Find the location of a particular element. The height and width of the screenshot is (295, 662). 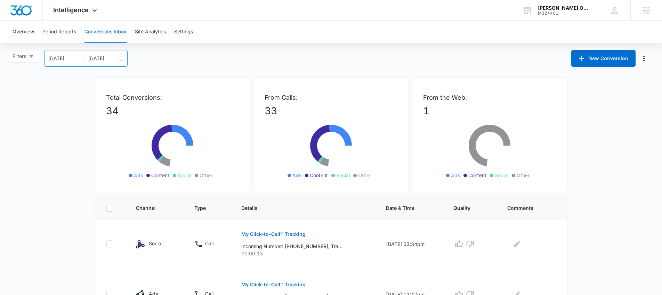

span: swap-right is located at coordinates (83, 58).